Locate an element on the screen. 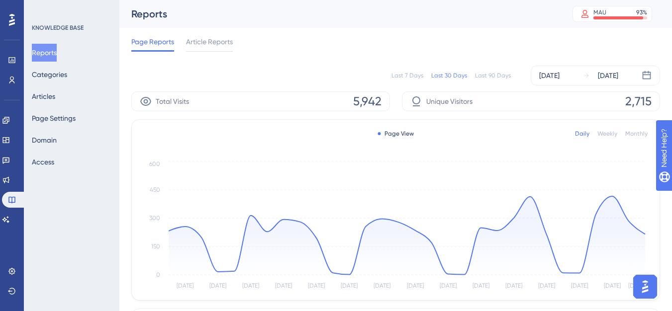  span: Total Visits is located at coordinates (172, 101).